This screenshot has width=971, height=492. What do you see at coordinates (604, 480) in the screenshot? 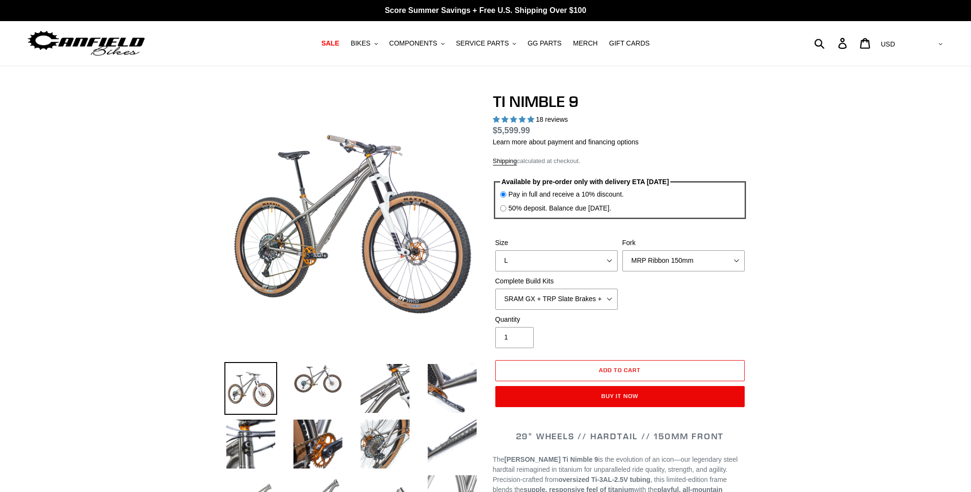
I see `strong: oversized Ti-3AL-2.5V tubing` at bounding box center [604, 480].